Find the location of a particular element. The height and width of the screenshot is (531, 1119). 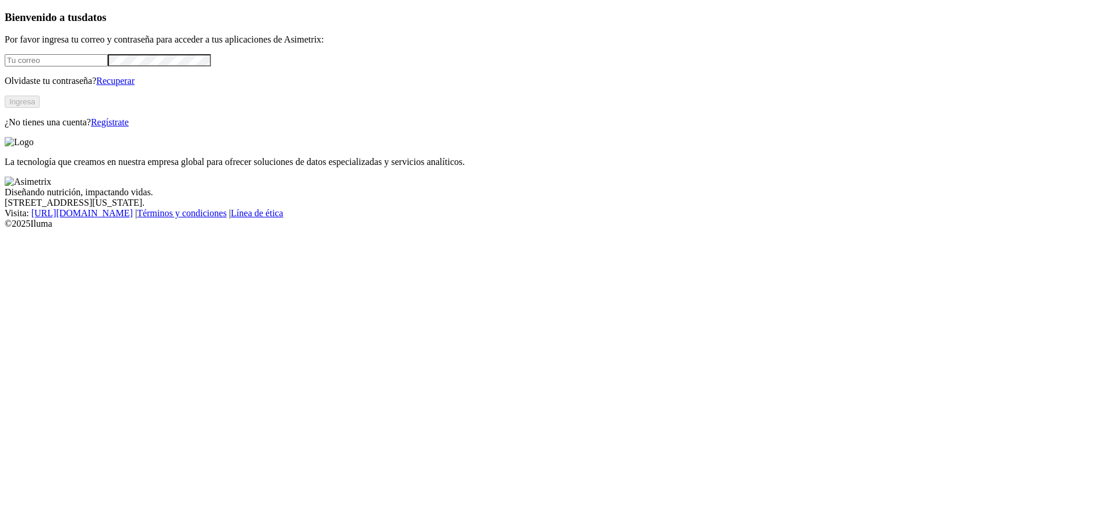

a: Recuperar is located at coordinates (115, 80).